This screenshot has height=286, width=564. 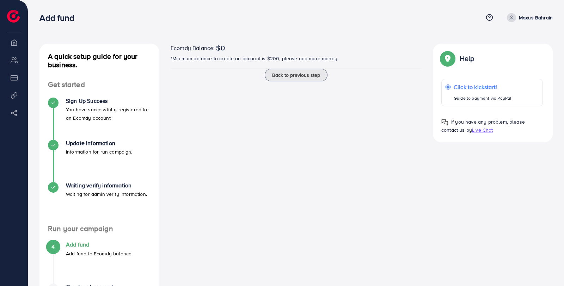 I want to click on span: Live Chat, so click(x=482, y=130).